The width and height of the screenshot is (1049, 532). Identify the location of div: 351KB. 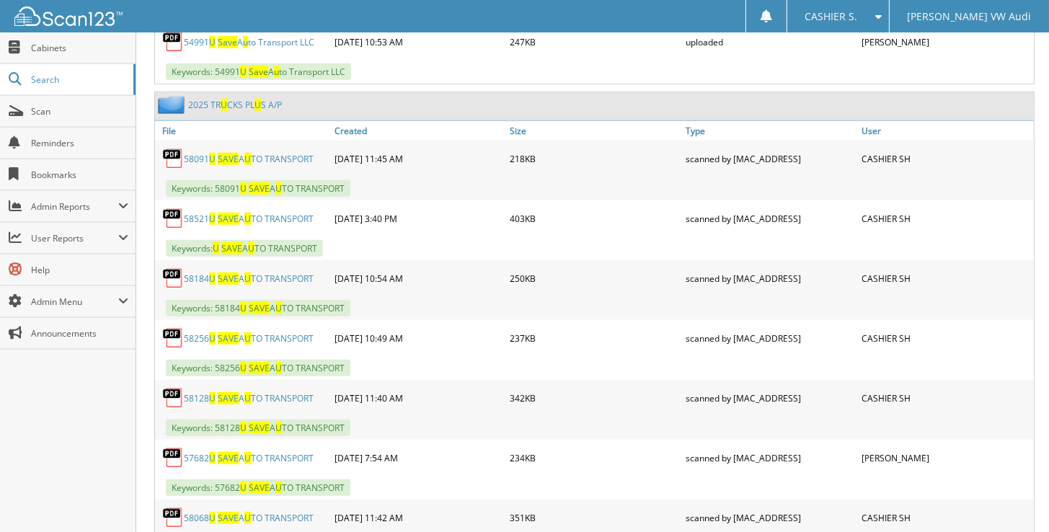
(595, 517).